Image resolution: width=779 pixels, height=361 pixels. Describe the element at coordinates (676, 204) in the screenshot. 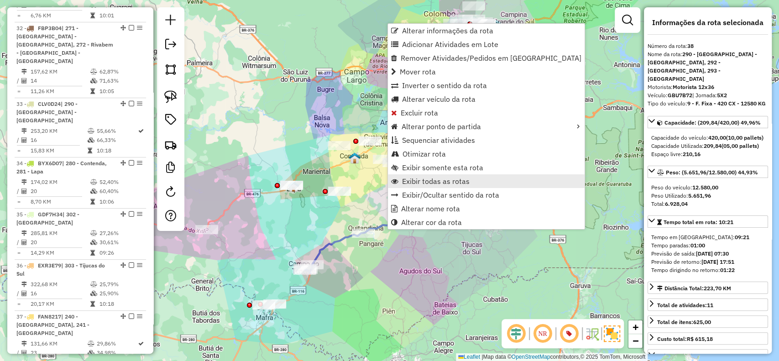

I see `strong: 6.928,04` at that location.